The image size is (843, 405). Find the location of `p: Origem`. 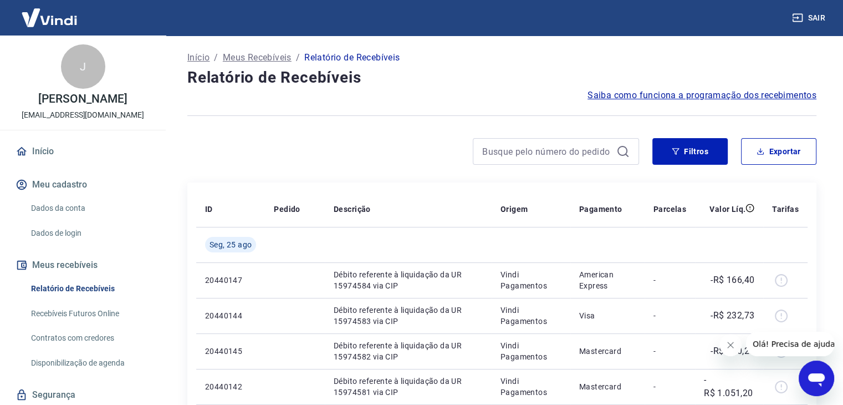

p: Origem is located at coordinates (514, 209).